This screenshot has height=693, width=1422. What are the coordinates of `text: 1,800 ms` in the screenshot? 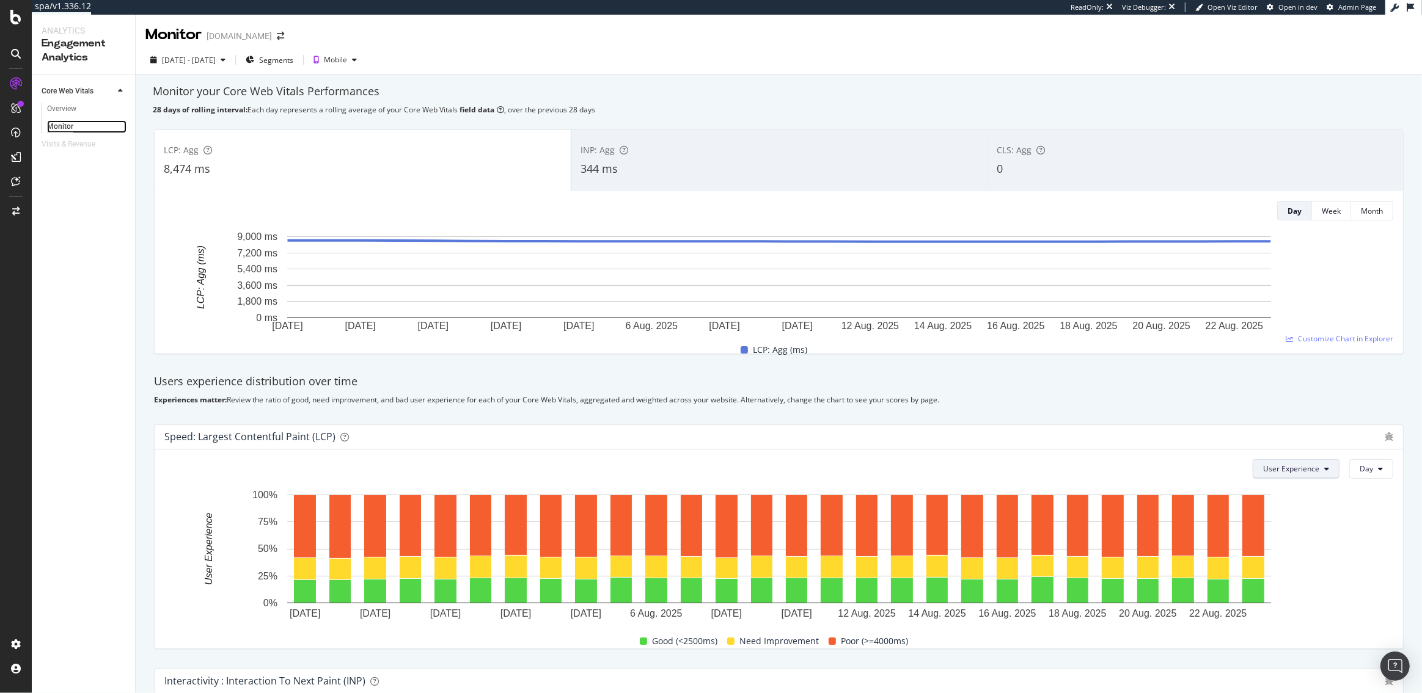 It's located at (257, 302).